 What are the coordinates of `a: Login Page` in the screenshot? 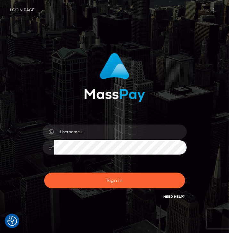 It's located at (22, 10).